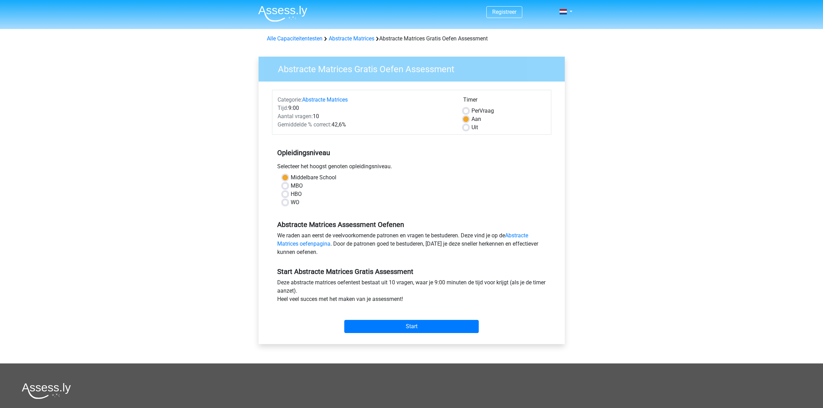  Describe the element at coordinates (295, 116) in the screenshot. I see `span: Aantal vragen:` at that location.